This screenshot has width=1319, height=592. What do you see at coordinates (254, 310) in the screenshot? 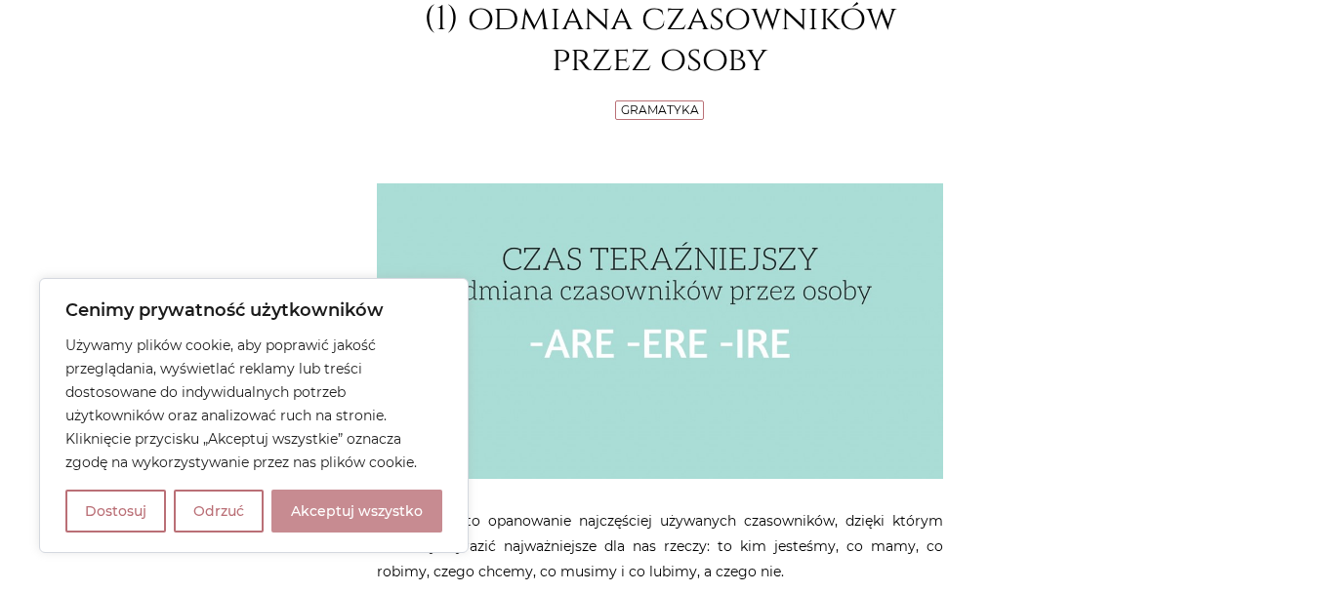
I see `p: Cenimy prywatność użytkowników` at bounding box center [254, 310].